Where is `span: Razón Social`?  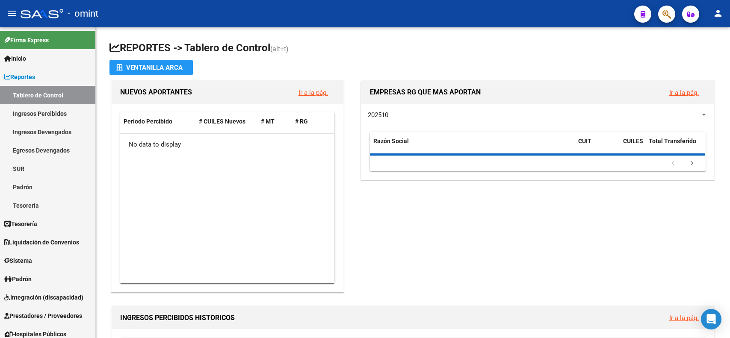 span: Razón Social is located at coordinates (391, 141).